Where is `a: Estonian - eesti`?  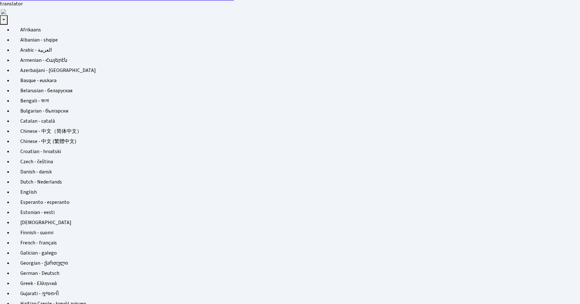 a: Estonian - eesti is located at coordinates (296, 213).